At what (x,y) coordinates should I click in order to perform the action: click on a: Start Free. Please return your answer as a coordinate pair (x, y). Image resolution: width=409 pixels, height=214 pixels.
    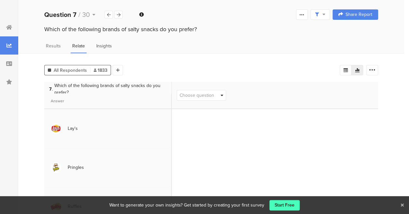
    Looking at the image, I should click on (284, 206).